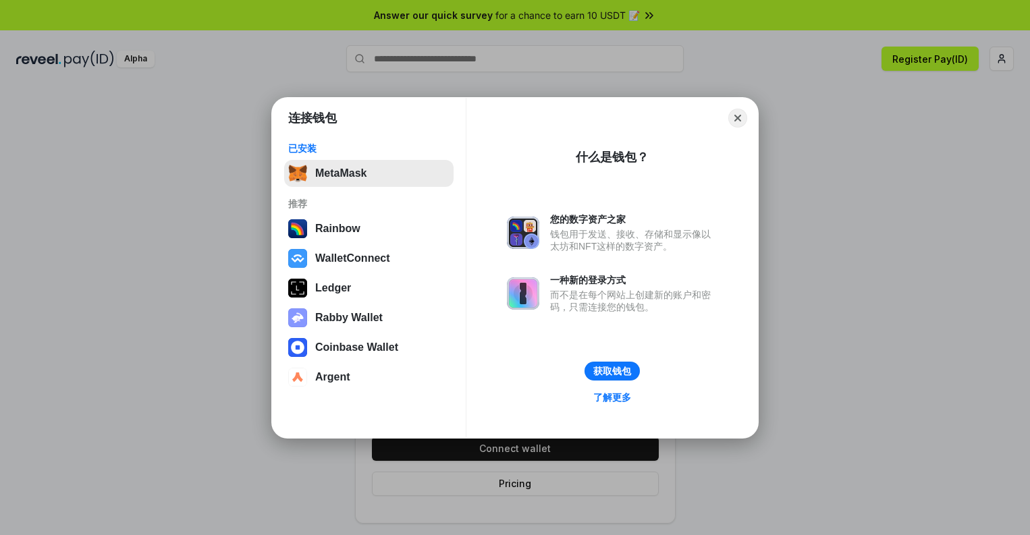 The image size is (1030, 535). Describe the element at coordinates (633, 219) in the screenshot. I see `div: 您的数字资产之家` at that location.